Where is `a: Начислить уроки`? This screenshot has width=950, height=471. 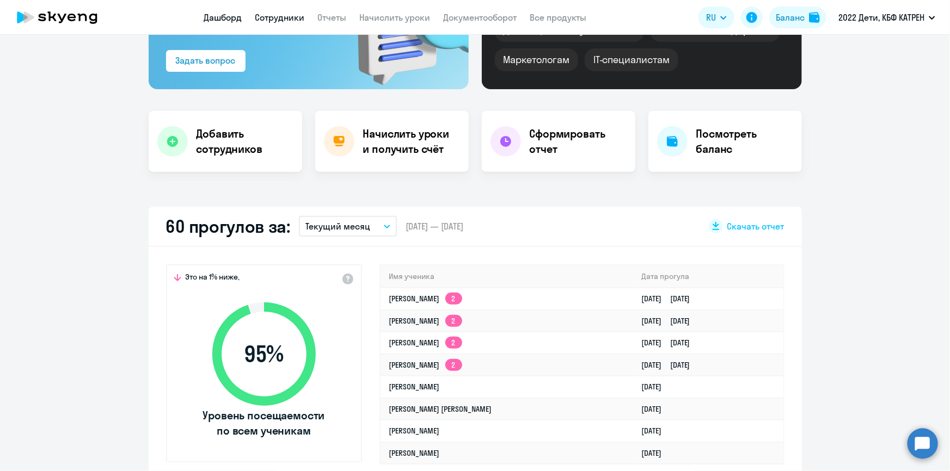
a: Начислить уроки is located at coordinates (395, 17).